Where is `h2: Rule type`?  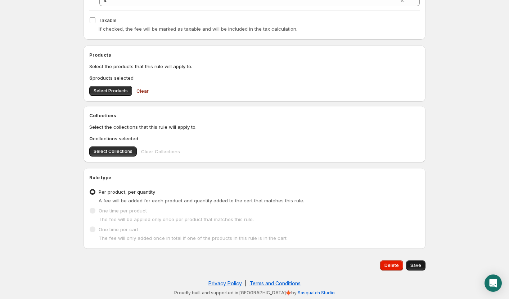 h2: Rule type is located at coordinates (255, 177).